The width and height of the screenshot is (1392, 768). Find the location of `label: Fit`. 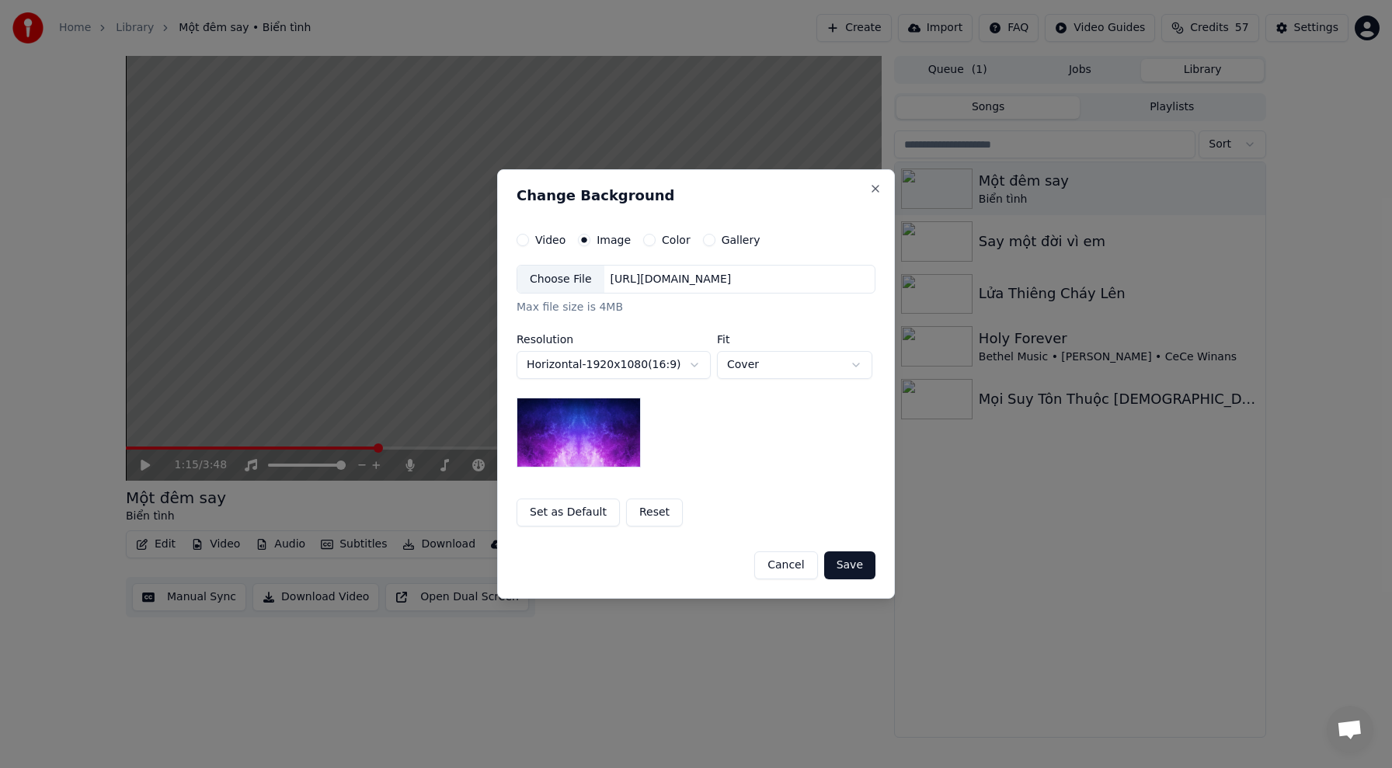

label: Fit is located at coordinates (795, 340).